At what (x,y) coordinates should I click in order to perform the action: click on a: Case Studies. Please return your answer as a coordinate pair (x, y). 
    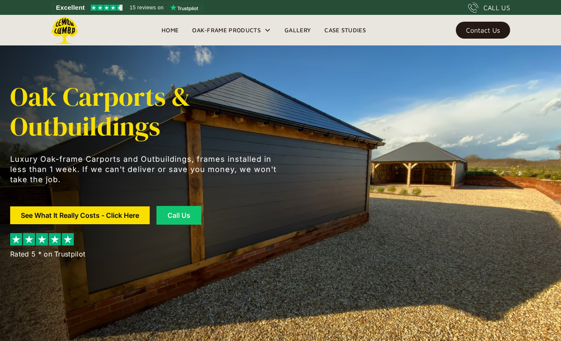
    Looking at the image, I should click on (345, 30).